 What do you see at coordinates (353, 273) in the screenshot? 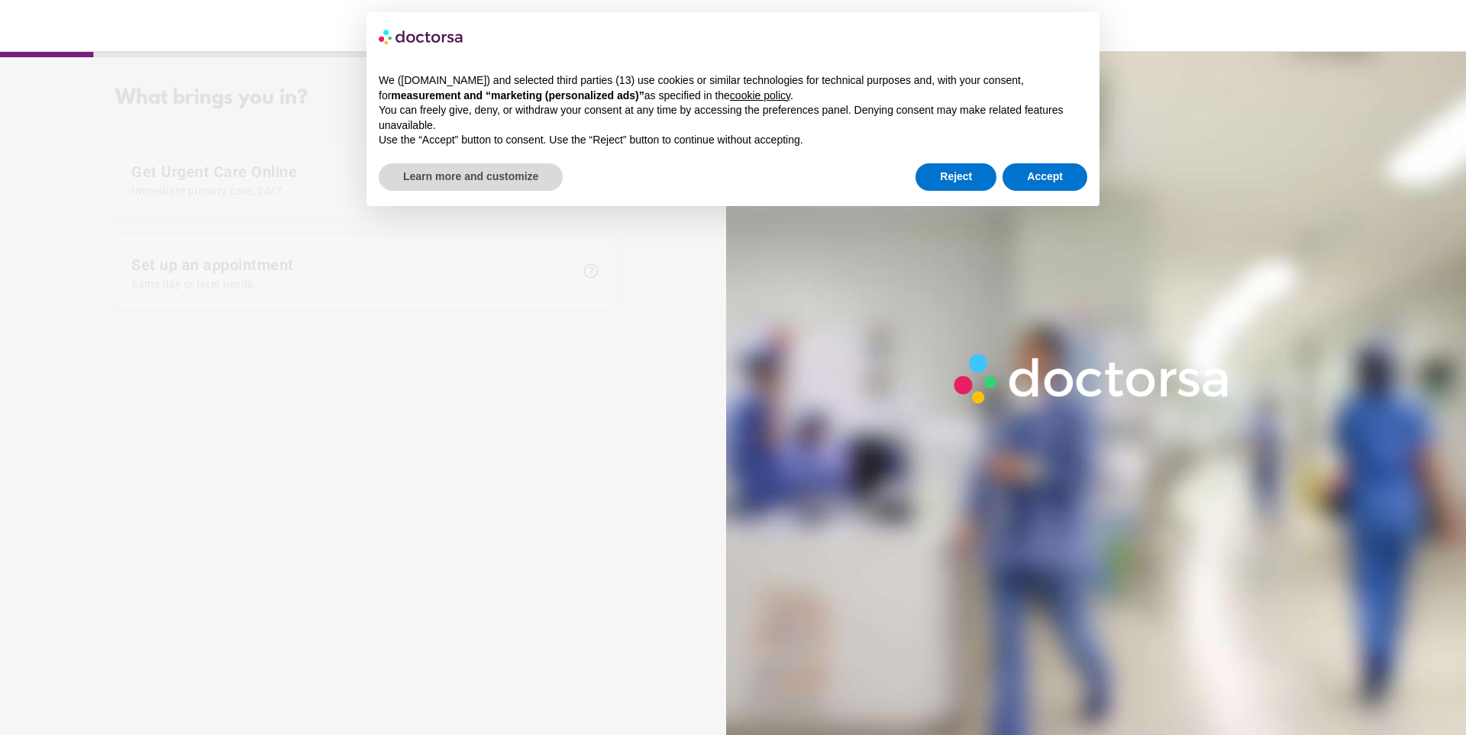
I see `span: Set up an appointment` at bounding box center [353, 273].